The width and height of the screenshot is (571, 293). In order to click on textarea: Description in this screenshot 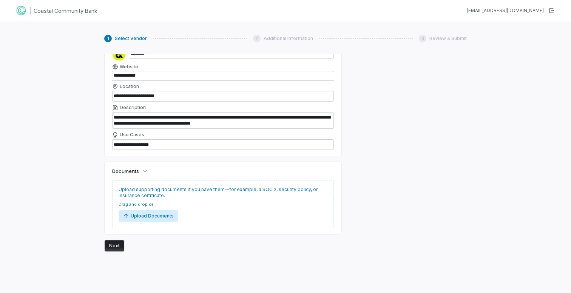, I will do `click(223, 121)`.